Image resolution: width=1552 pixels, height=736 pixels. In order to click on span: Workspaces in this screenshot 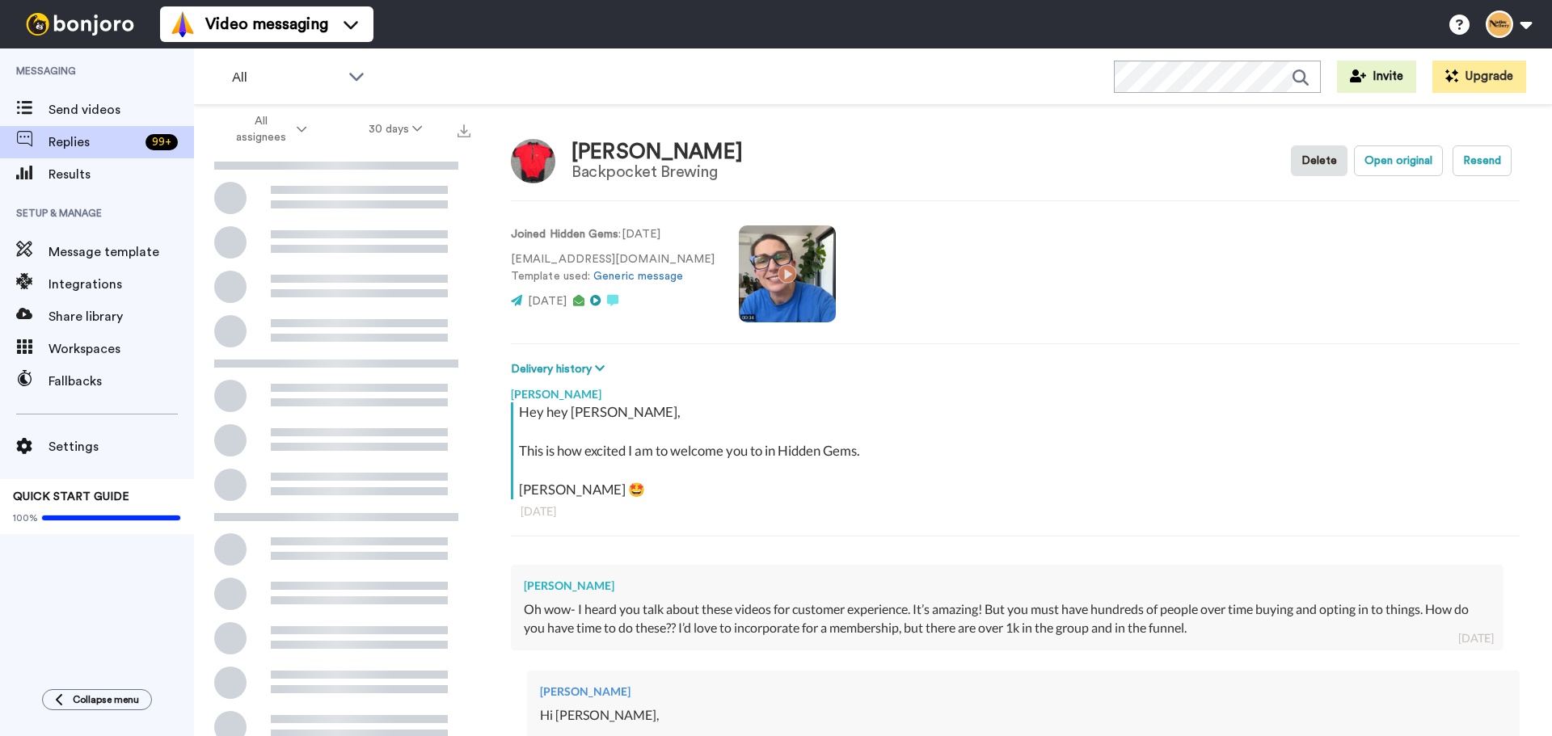, I will do `click(121, 349)`.